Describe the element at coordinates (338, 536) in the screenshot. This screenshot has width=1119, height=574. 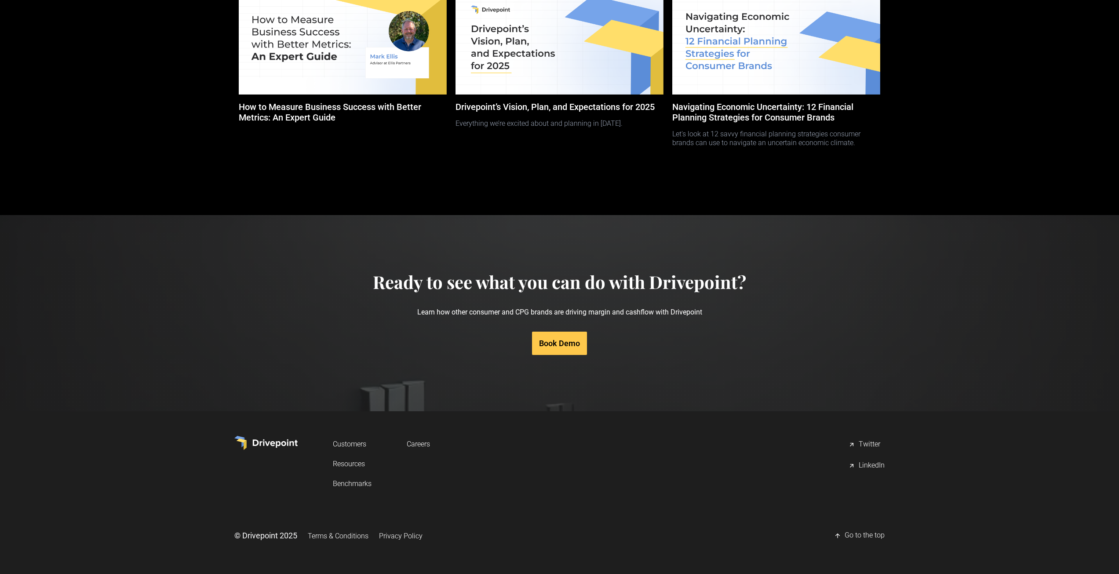
I see `a: Terms & Conditions` at that location.